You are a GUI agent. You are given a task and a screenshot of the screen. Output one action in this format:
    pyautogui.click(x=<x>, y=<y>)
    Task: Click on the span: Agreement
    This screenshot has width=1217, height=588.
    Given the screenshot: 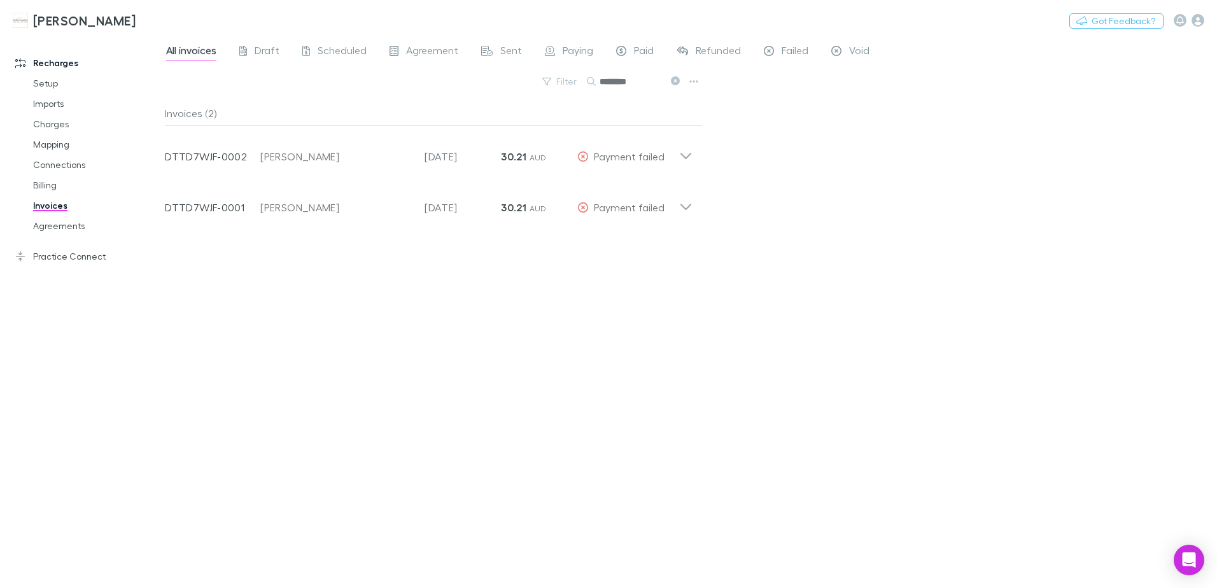 What is the action you would take?
    pyautogui.click(x=432, y=52)
    